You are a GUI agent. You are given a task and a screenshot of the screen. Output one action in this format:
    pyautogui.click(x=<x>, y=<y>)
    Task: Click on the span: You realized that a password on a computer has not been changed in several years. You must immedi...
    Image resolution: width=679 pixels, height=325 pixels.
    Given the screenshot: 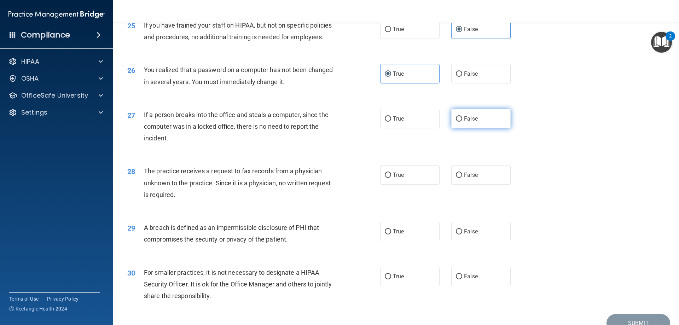 What is the action you would take?
    pyautogui.click(x=238, y=76)
    